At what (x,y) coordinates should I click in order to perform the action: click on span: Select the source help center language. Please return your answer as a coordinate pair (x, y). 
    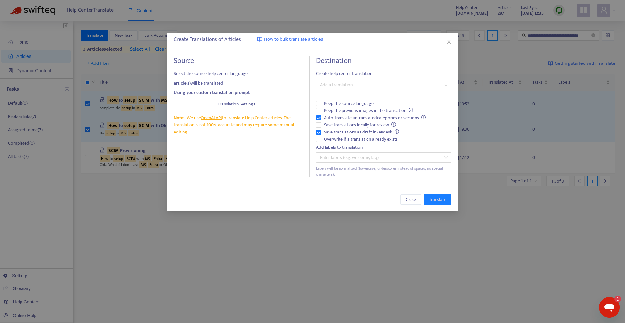
    Looking at the image, I should click on (237, 74).